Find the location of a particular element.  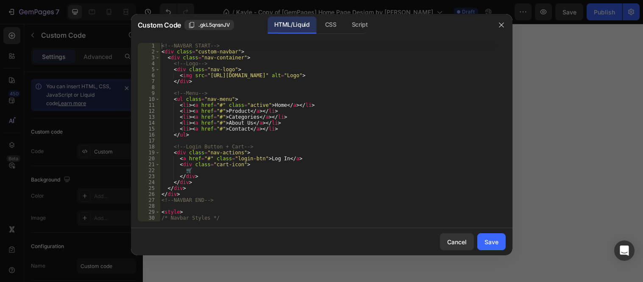

div: Save is located at coordinates (492, 242).